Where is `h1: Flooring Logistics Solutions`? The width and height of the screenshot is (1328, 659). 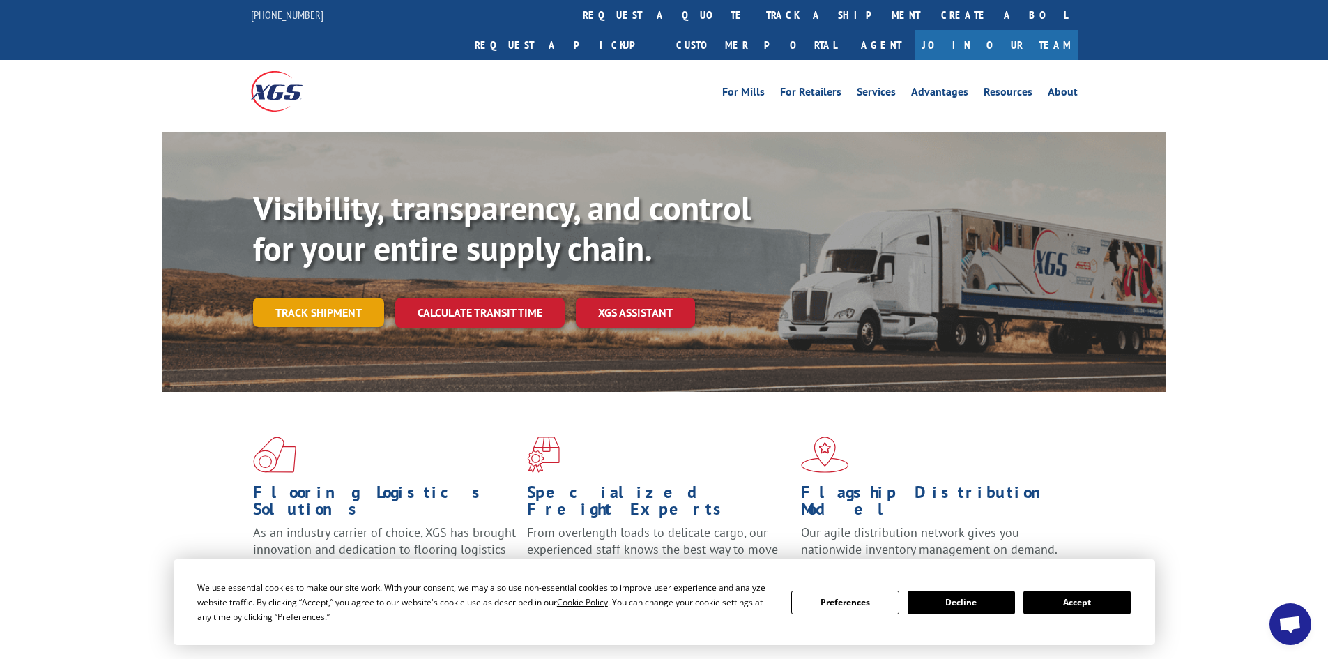 h1: Flooring Logistics Solutions is located at coordinates (385, 504).